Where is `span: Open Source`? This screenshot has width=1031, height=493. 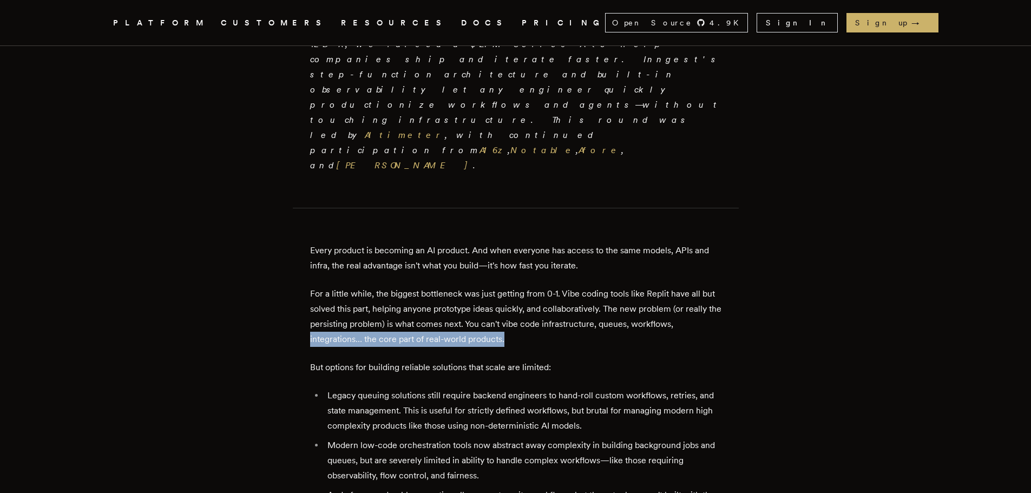
span: Open Source is located at coordinates (652, 23).